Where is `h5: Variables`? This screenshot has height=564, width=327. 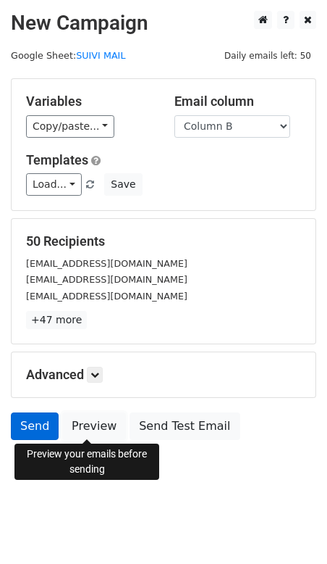
h5: Variables is located at coordinates (89, 101).